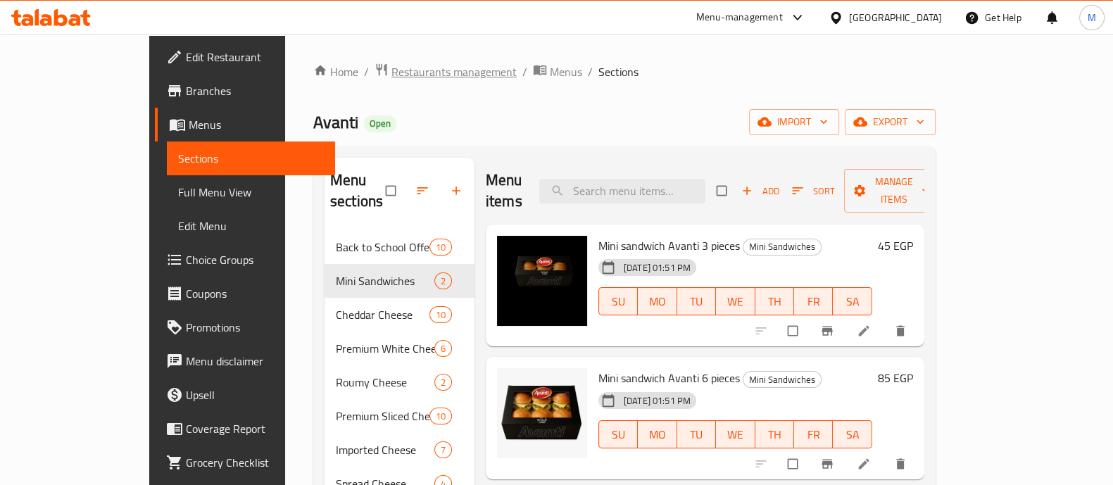 The width and height of the screenshot is (1113, 485). I want to click on span: Cheddar Cheese, so click(382, 315).